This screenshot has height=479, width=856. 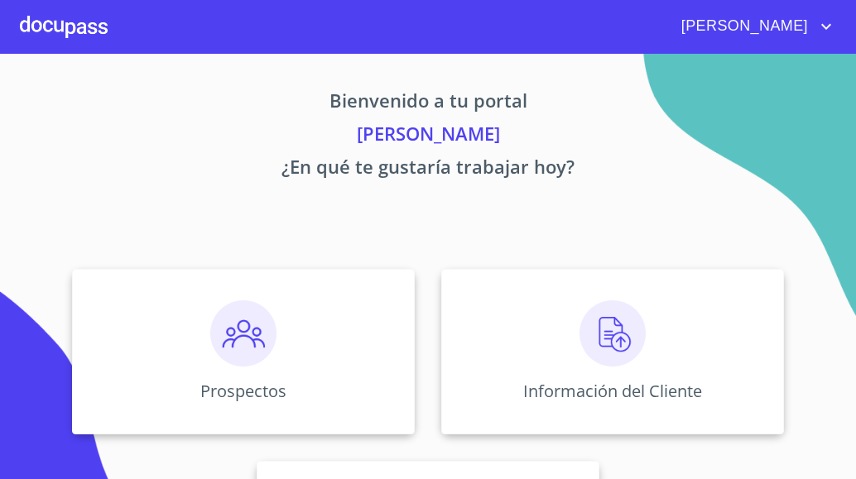 What do you see at coordinates (243, 391) in the screenshot?
I see `p: Prospectos` at bounding box center [243, 391].